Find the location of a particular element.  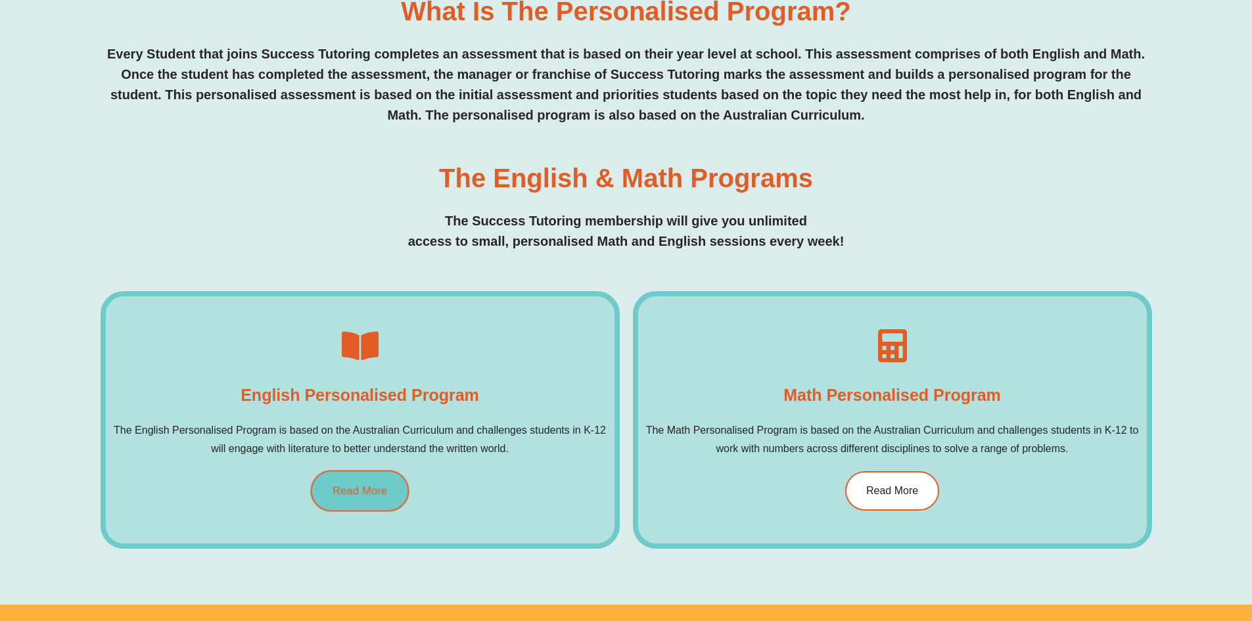

h3: The English & Math Programs is located at coordinates (626, 178).